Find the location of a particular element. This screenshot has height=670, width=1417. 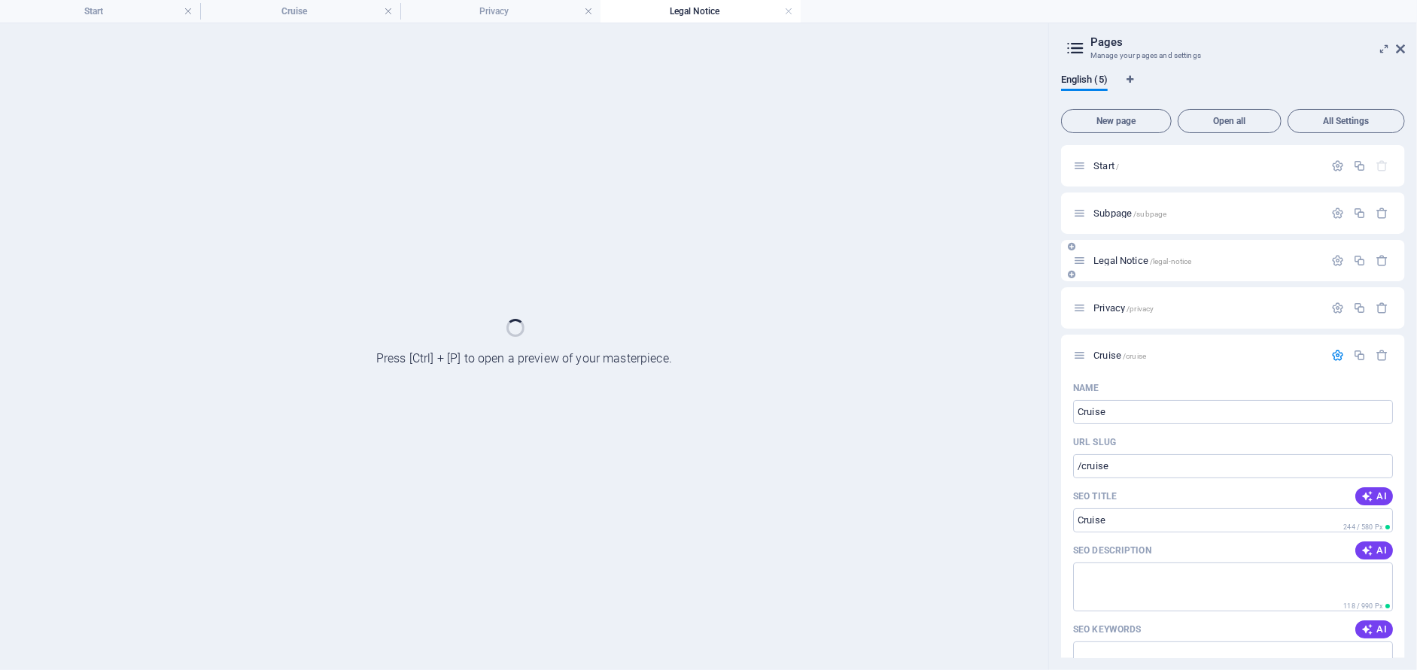

div: Subpage/subpage is located at coordinates (1206, 213).